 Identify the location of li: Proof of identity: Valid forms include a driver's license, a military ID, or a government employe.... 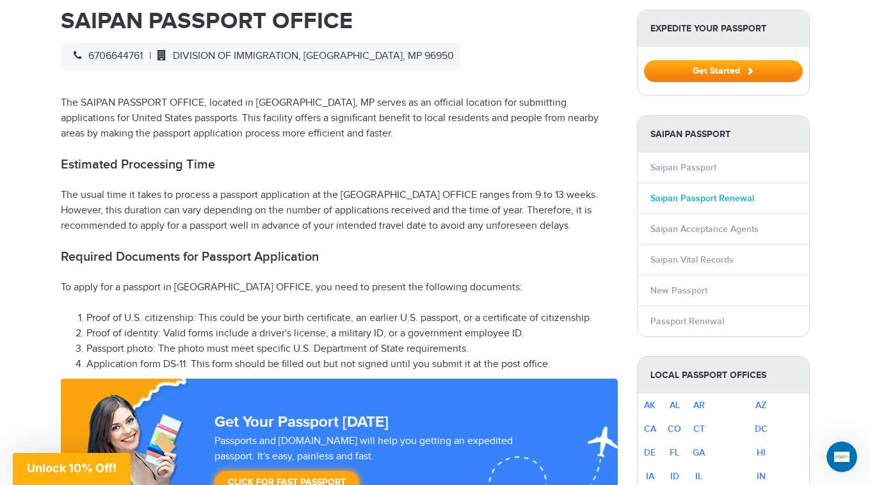
(352, 334).